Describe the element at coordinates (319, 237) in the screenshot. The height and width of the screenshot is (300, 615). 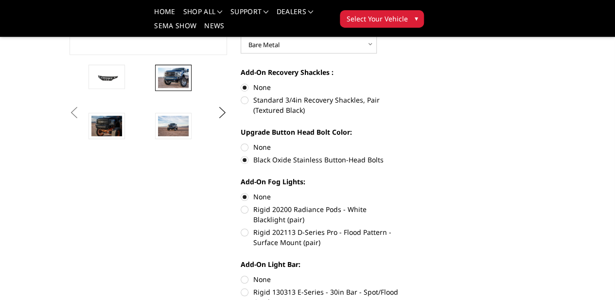
I see `label: Rigid 202113 D-Series Pro - Flood Pattern - Surface Mount (pair)` at that location.